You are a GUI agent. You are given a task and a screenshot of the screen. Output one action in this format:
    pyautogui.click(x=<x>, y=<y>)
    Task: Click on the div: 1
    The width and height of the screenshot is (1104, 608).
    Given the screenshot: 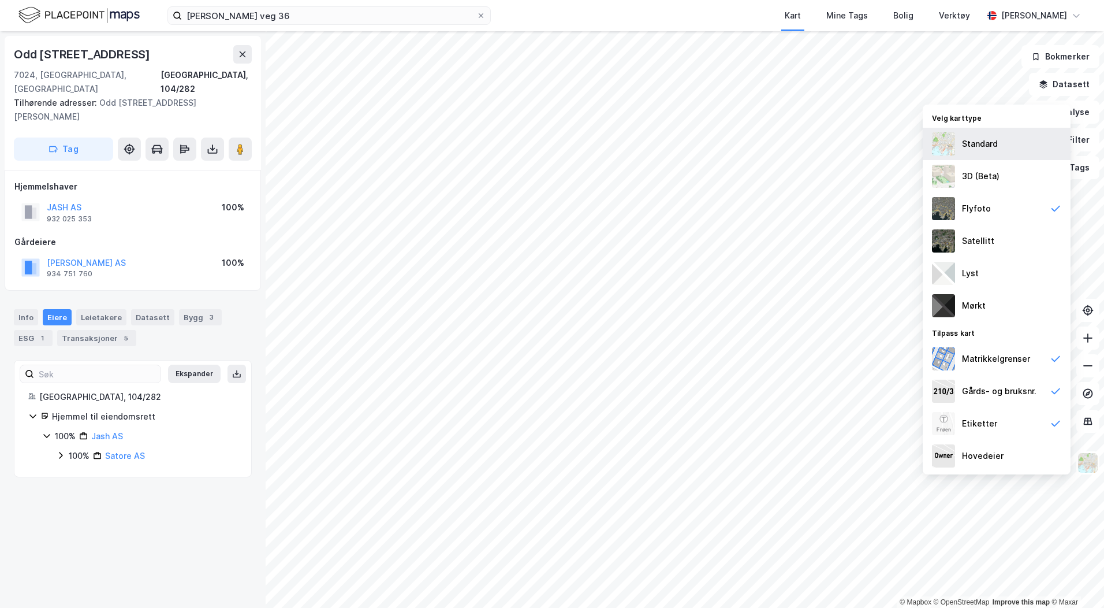 What is the action you would take?
    pyautogui.click(x=42, y=338)
    